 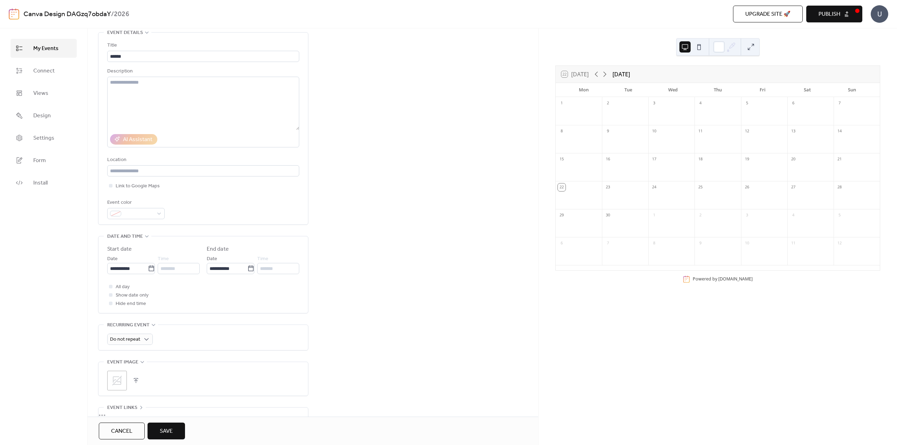 I want to click on div: 26, so click(x=747, y=187).